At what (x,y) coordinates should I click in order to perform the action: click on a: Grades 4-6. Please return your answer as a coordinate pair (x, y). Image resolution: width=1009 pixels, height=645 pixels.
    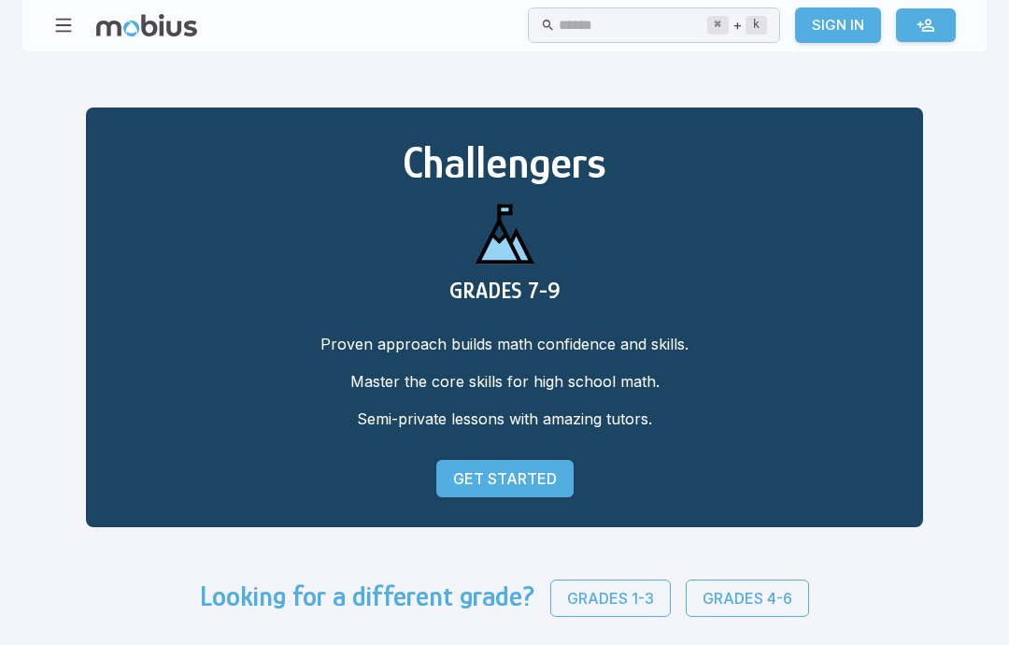
    Looking at the image, I should click on (747, 598).